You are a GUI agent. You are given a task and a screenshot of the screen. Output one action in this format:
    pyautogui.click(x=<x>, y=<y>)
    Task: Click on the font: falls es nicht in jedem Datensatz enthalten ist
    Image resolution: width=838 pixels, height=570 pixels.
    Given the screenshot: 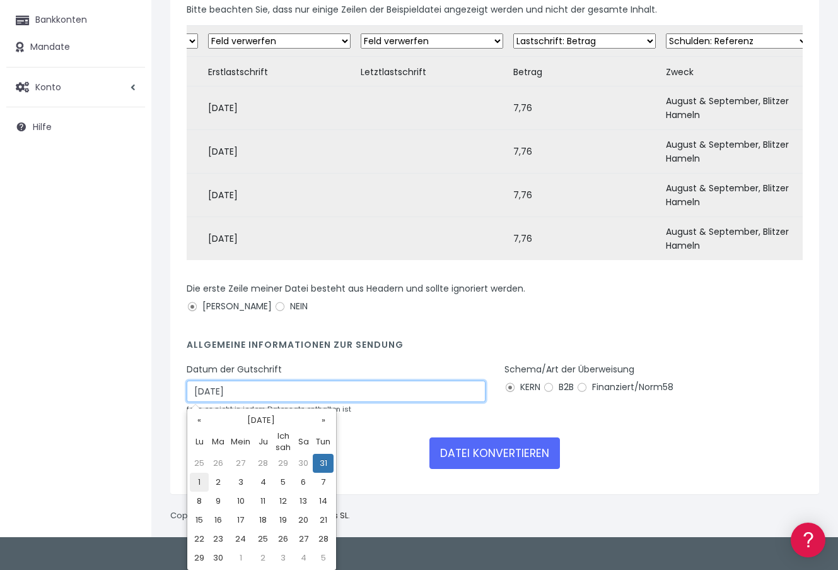 What is the action you would take?
    pyautogui.click(x=269, y=409)
    